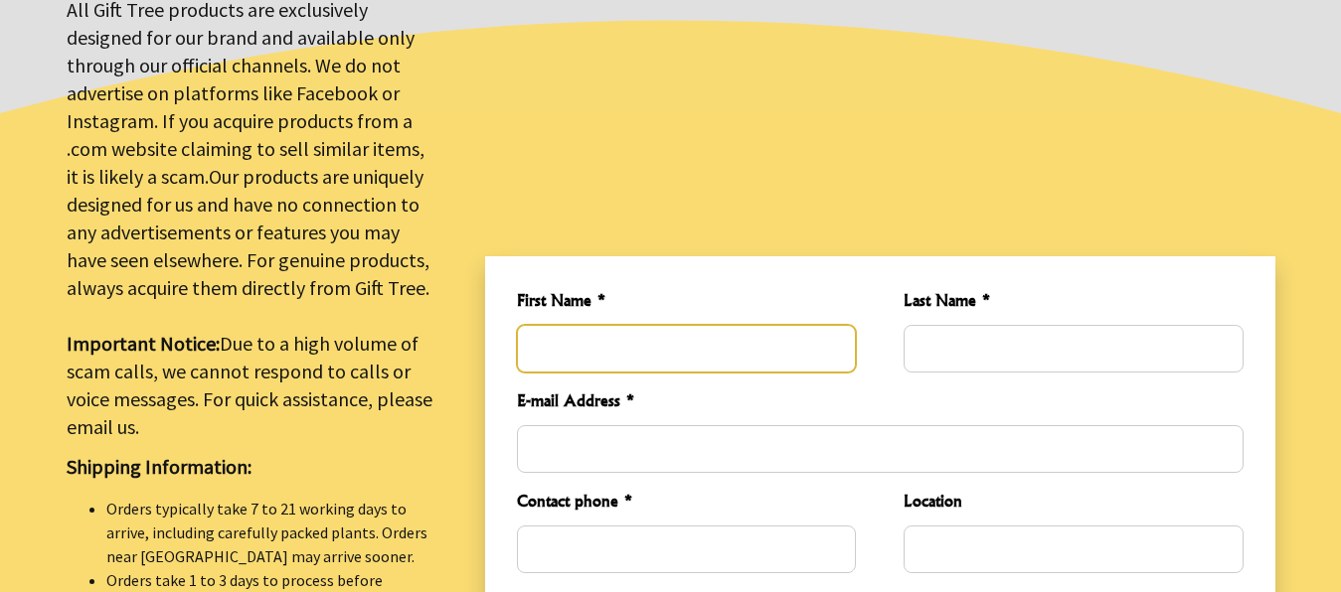 This screenshot has width=1341, height=592. Describe the element at coordinates (686, 503) in the screenshot. I see `span: Contact phone *` at that location.